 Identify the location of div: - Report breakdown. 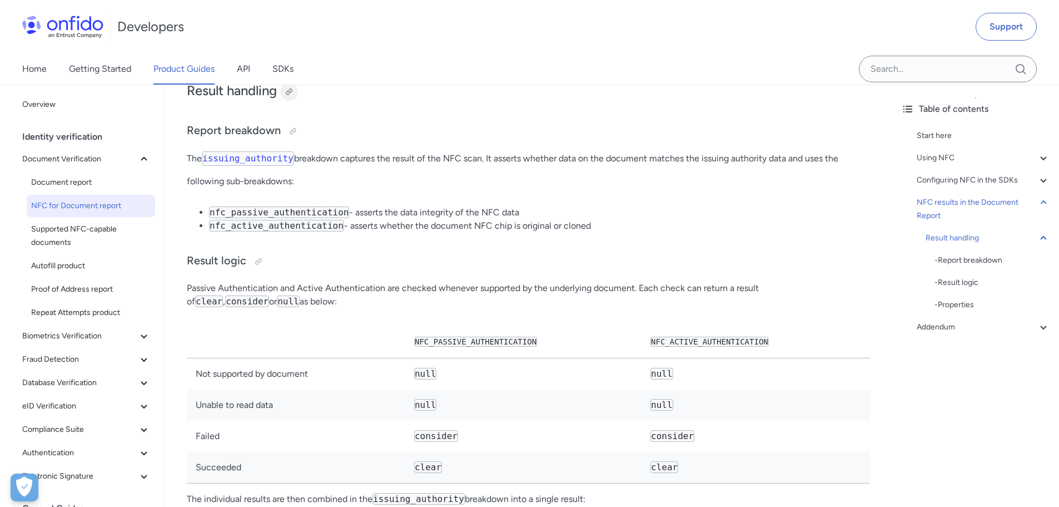
(992, 260).